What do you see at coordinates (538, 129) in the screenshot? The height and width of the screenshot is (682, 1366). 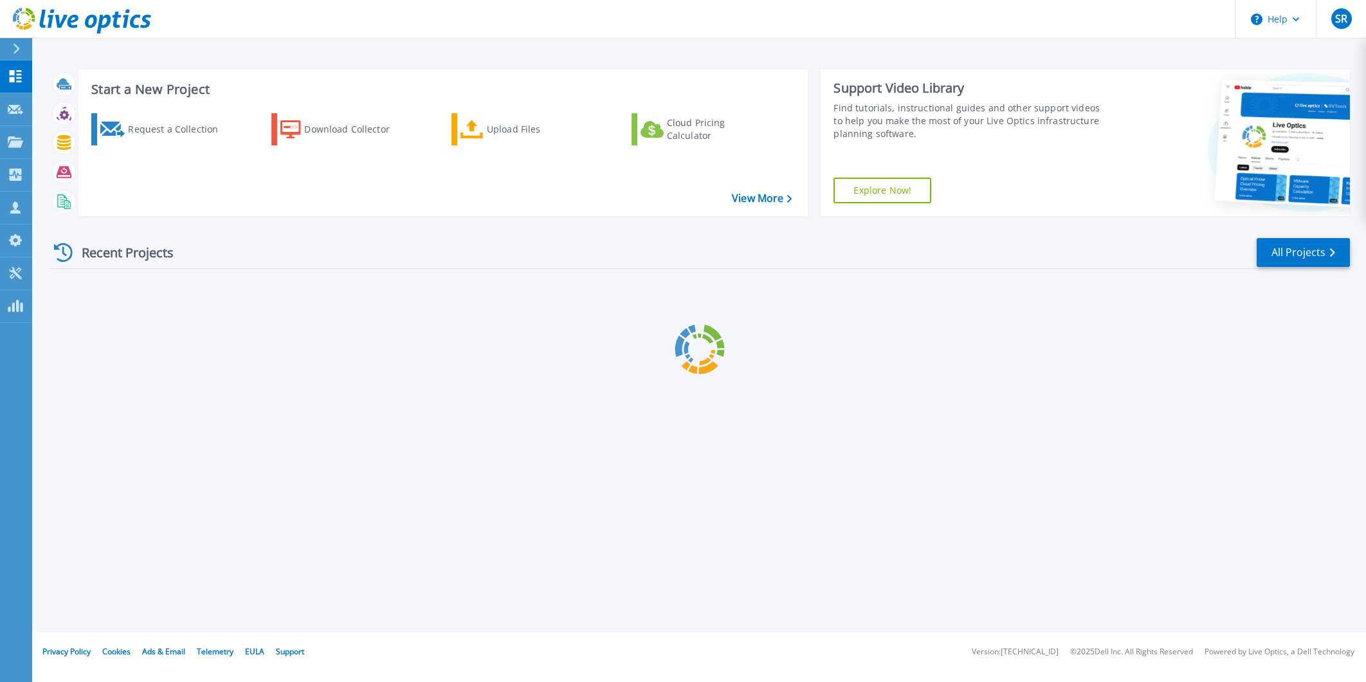 I see `div: Upload Files` at bounding box center [538, 129].